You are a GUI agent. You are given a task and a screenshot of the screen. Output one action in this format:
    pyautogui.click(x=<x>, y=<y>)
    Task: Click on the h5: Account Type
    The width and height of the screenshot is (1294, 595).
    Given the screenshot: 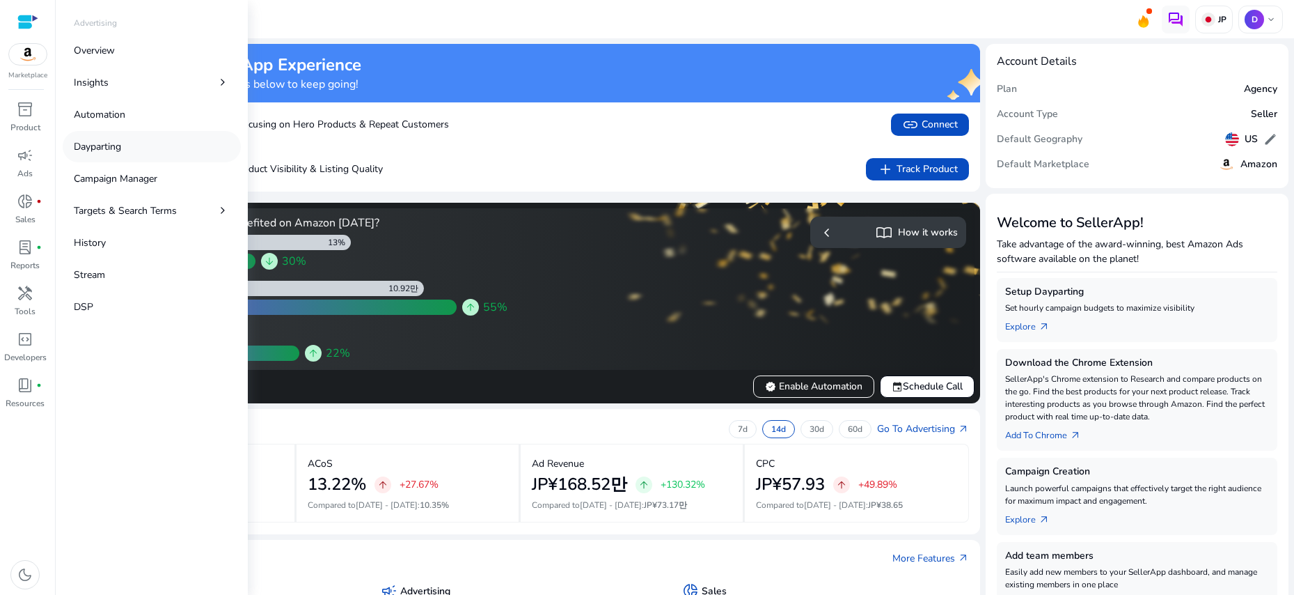 What is the action you would take?
    pyautogui.click(x=1028, y=114)
    